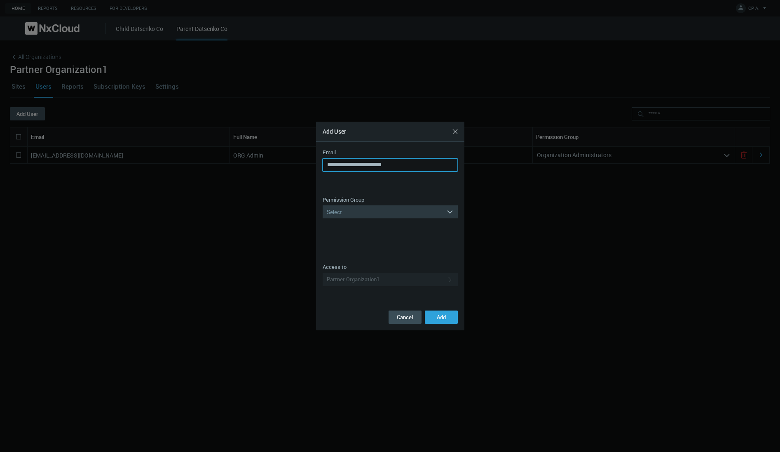 Image resolution: width=780 pixels, height=452 pixels. What do you see at coordinates (455, 131) in the screenshot?
I see `button: Close` at bounding box center [455, 131].